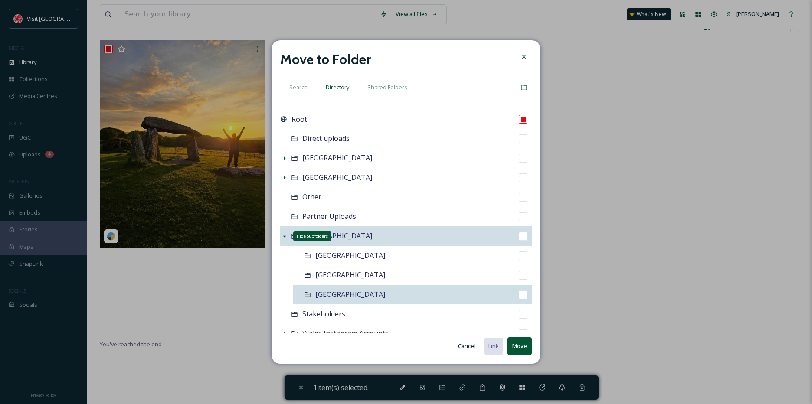 This screenshot has width=812, height=404. What do you see at coordinates (312, 236) in the screenshot?
I see `div: Hide Subfolders` at bounding box center [312, 236].